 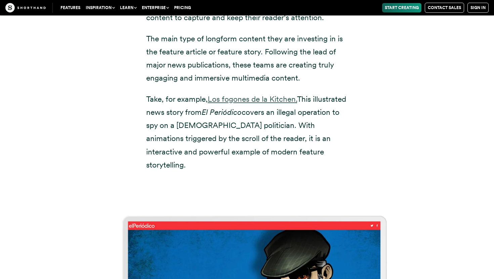 I want to click on a: Los fogones de la Kitchen, so click(x=252, y=99).